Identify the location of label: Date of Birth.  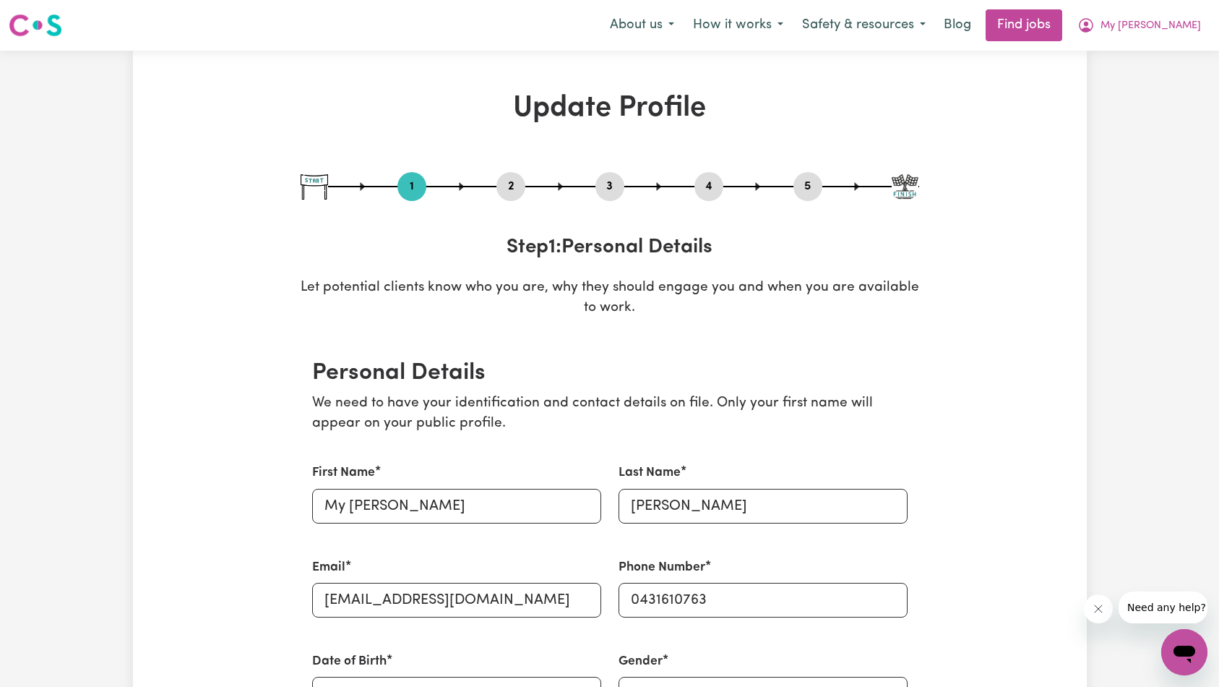
(349, 661).